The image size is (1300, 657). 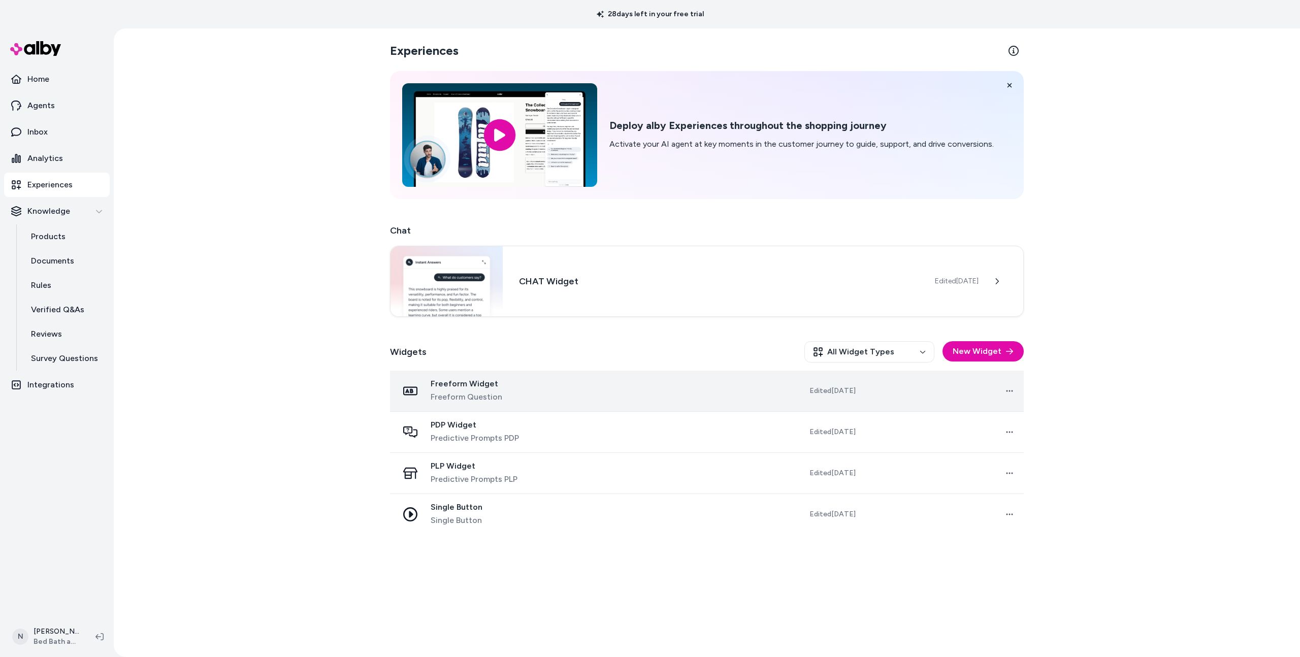 I want to click on a: Products, so click(x=65, y=237).